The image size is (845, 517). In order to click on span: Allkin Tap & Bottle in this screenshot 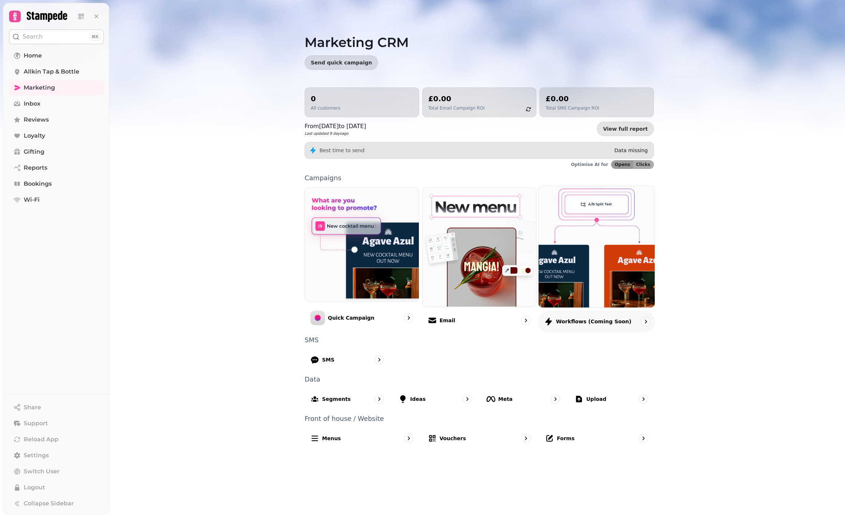, I will do `click(51, 72)`.